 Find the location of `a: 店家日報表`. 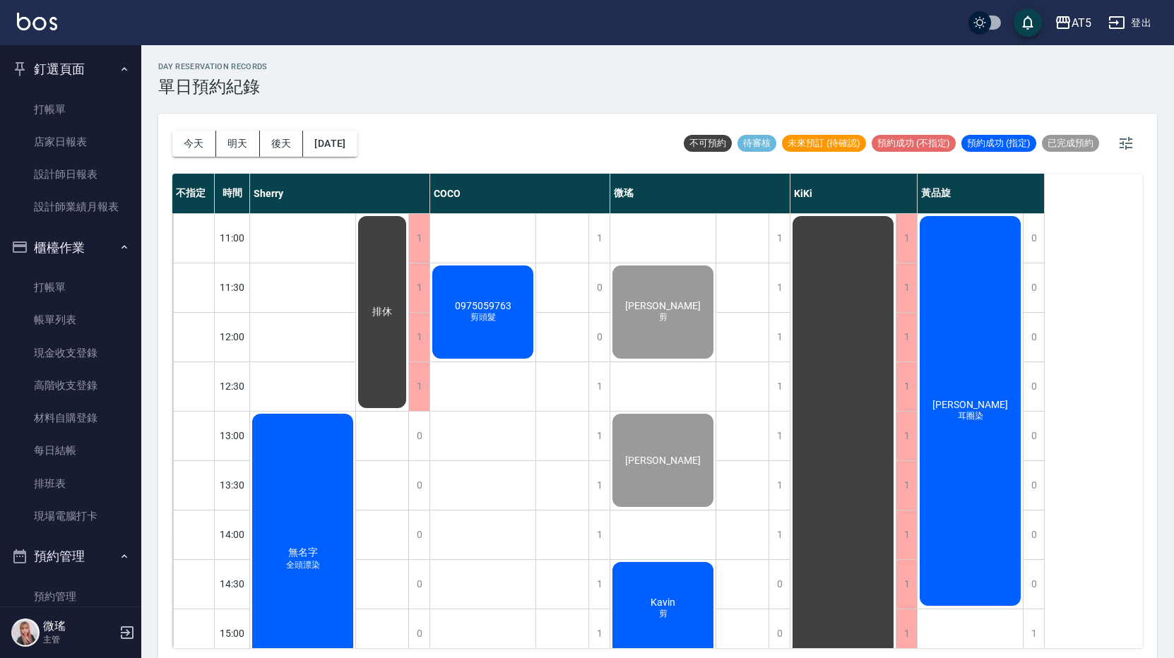

a: 店家日報表 is located at coordinates (71, 142).